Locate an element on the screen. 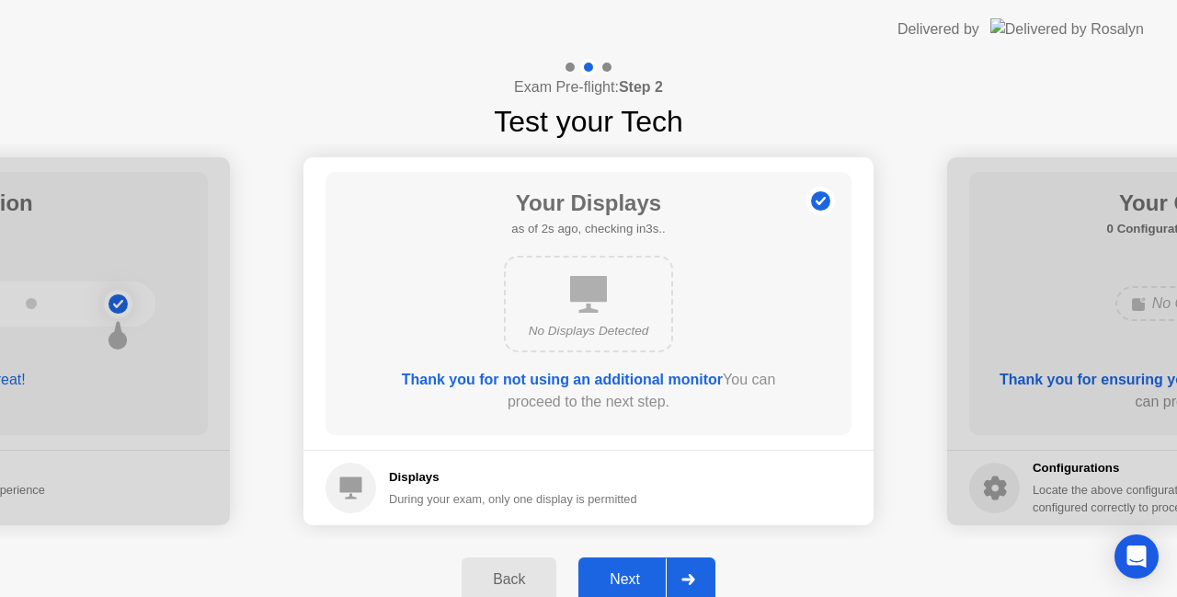  div: During your exam, only one display is permitted is located at coordinates (513, 498).